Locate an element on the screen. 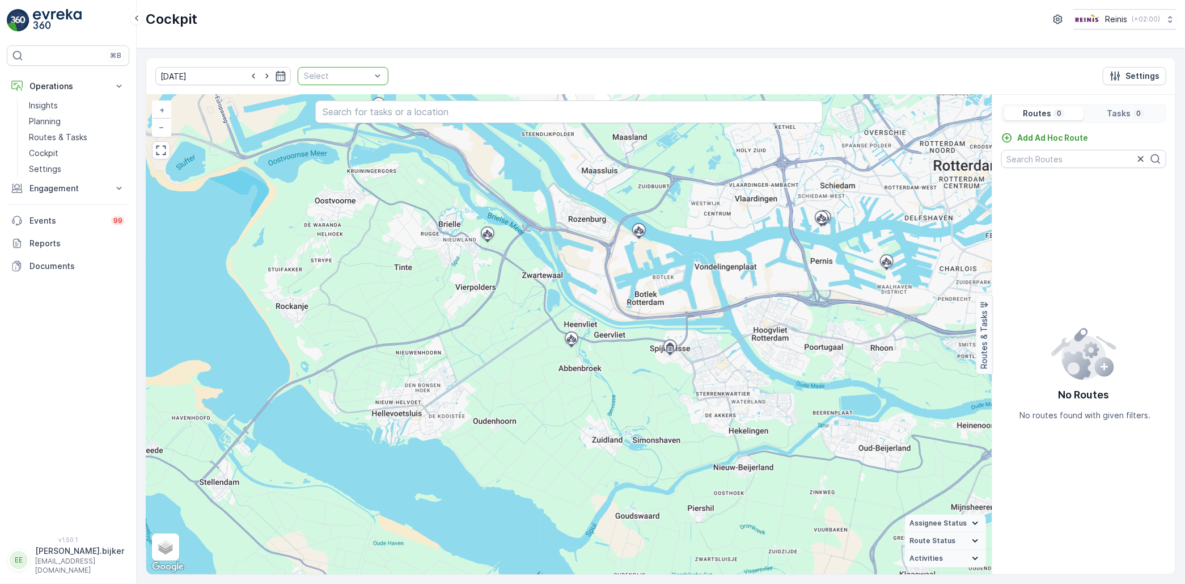 This screenshot has height=584, width=1185. a: Routes & Tasks is located at coordinates (77, 137).